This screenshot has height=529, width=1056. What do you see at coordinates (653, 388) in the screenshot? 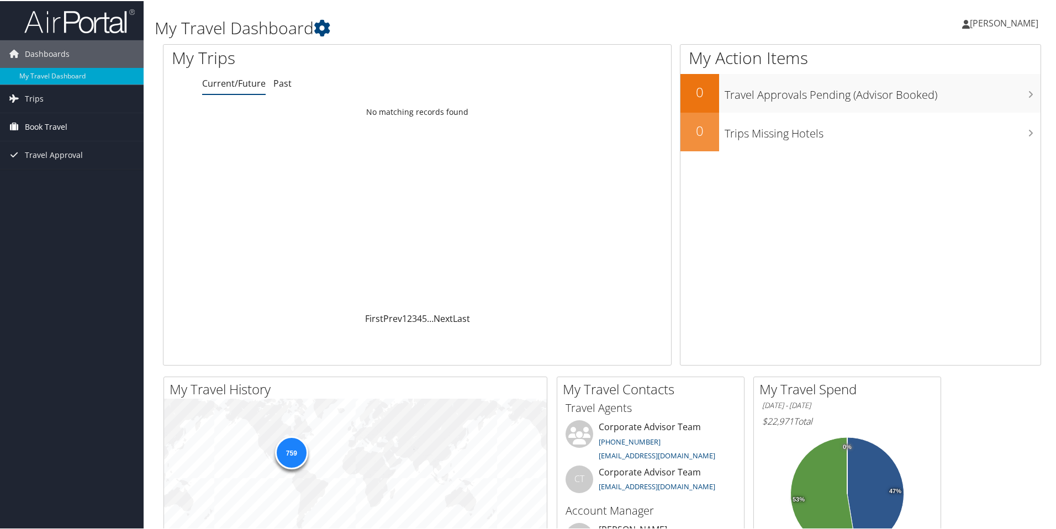
I see `h2: My Travel Contacts` at bounding box center [653, 388].